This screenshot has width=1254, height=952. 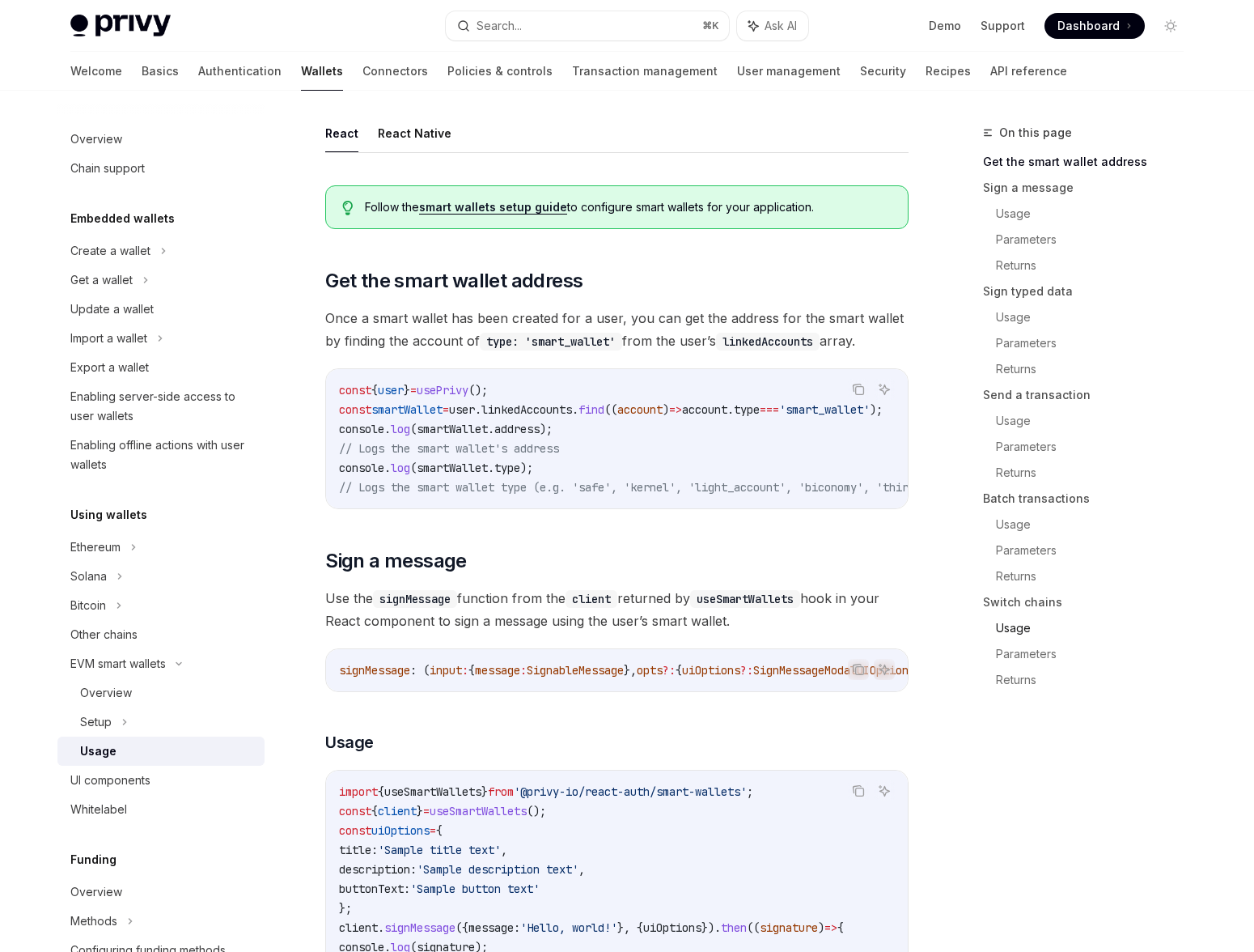 What do you see at coordinates (118, 664) in the screenshot?
I see `div: EVM smart wallets` at bounding box center [118, 664].